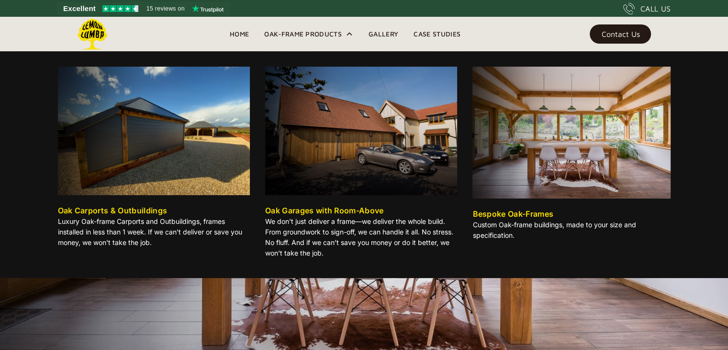 The width and height of the screenshot is (728, 350). What do you see at coordinates (79, 9) in the screenshot?
I see `span: Excellent` at bounding box center [79, 9].